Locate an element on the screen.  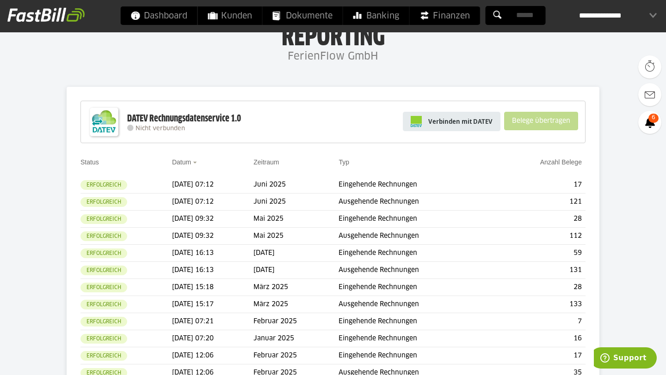
a: Verbinden mit DATEV is located at coordinates (451, 122).